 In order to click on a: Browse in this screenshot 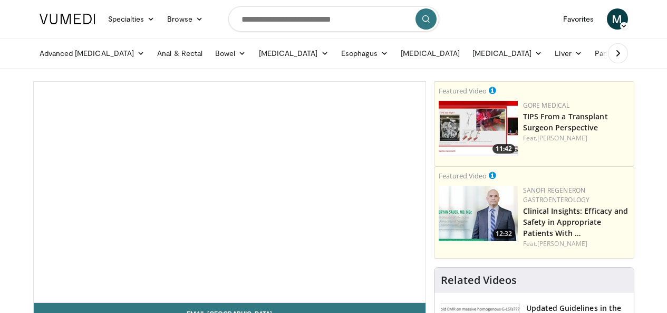, I will do `click(185, 19)`.